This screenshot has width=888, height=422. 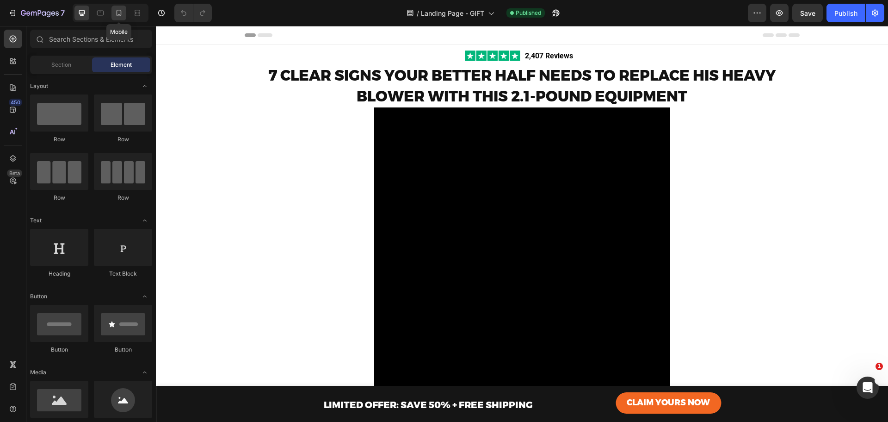 What do you see at coordinates (62, 13) in the screenshot?
I see `p: 7` at bounding box center [62, 13].